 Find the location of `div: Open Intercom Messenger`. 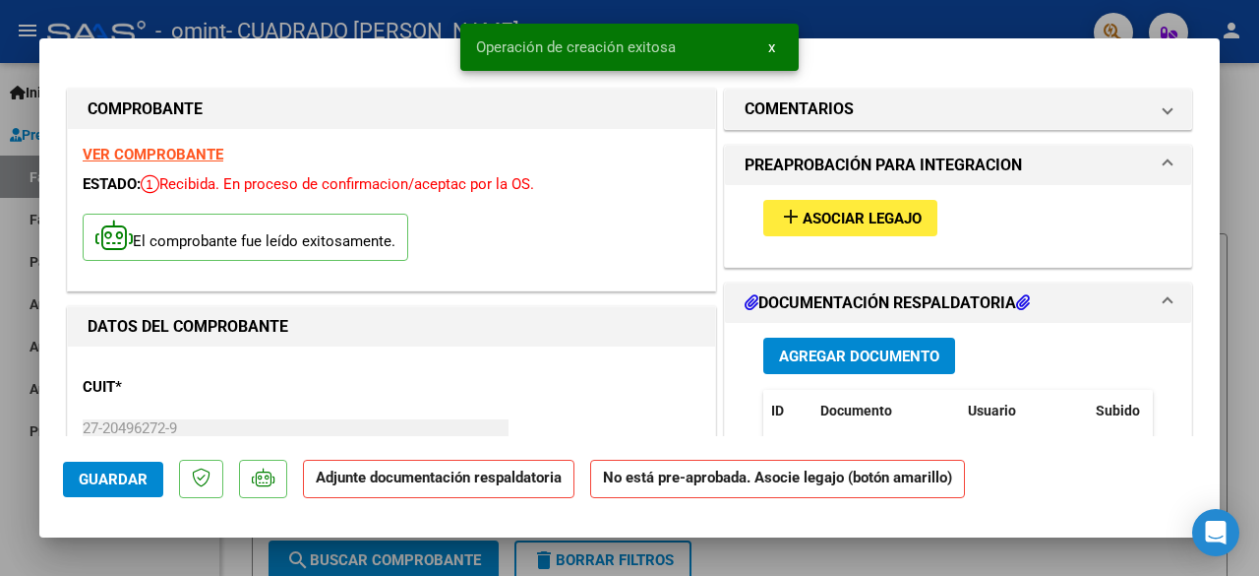

div: Open Intercom Messenger is located at coordinates (1216, 532).